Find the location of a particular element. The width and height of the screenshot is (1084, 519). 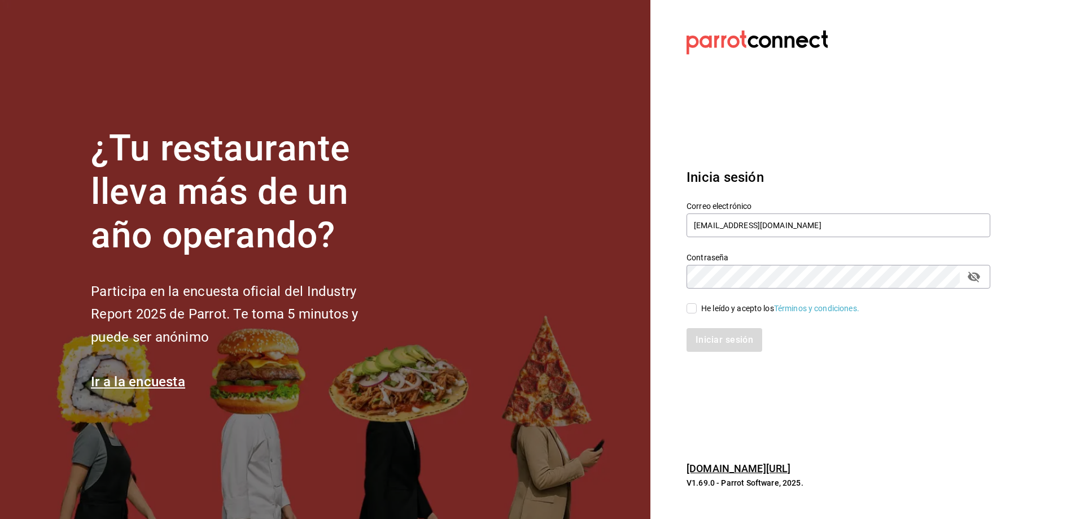

input: Ingresa tu correo electrónico is located at coordinates (839, 225).